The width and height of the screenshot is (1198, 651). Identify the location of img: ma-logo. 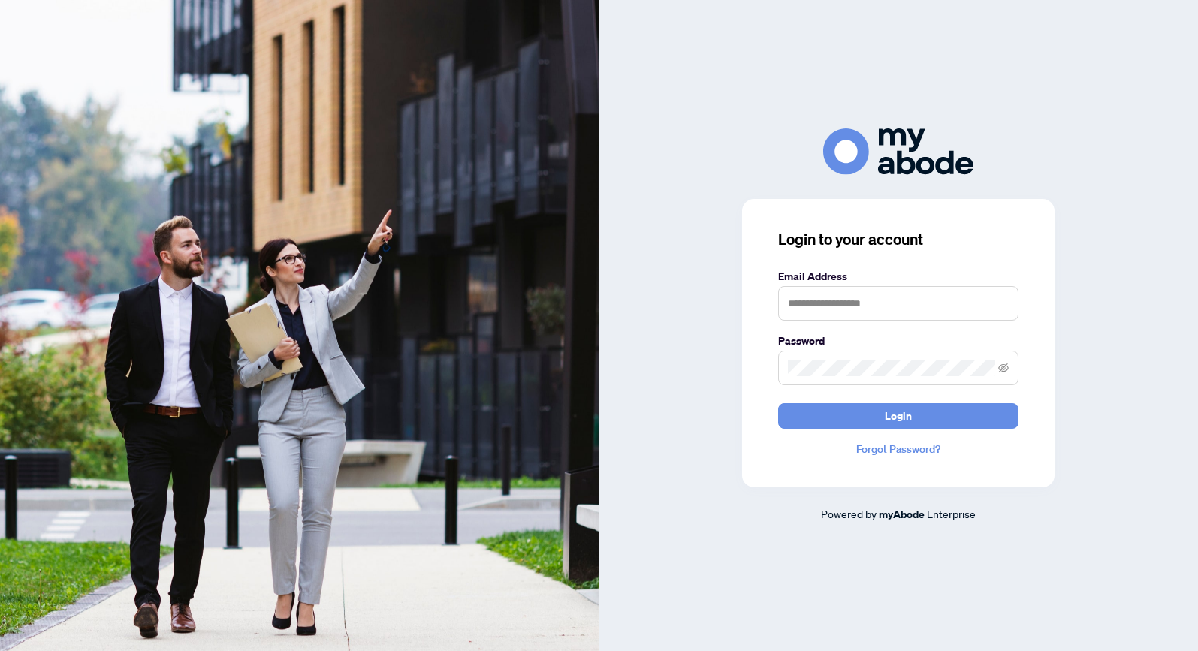
(898, 151).